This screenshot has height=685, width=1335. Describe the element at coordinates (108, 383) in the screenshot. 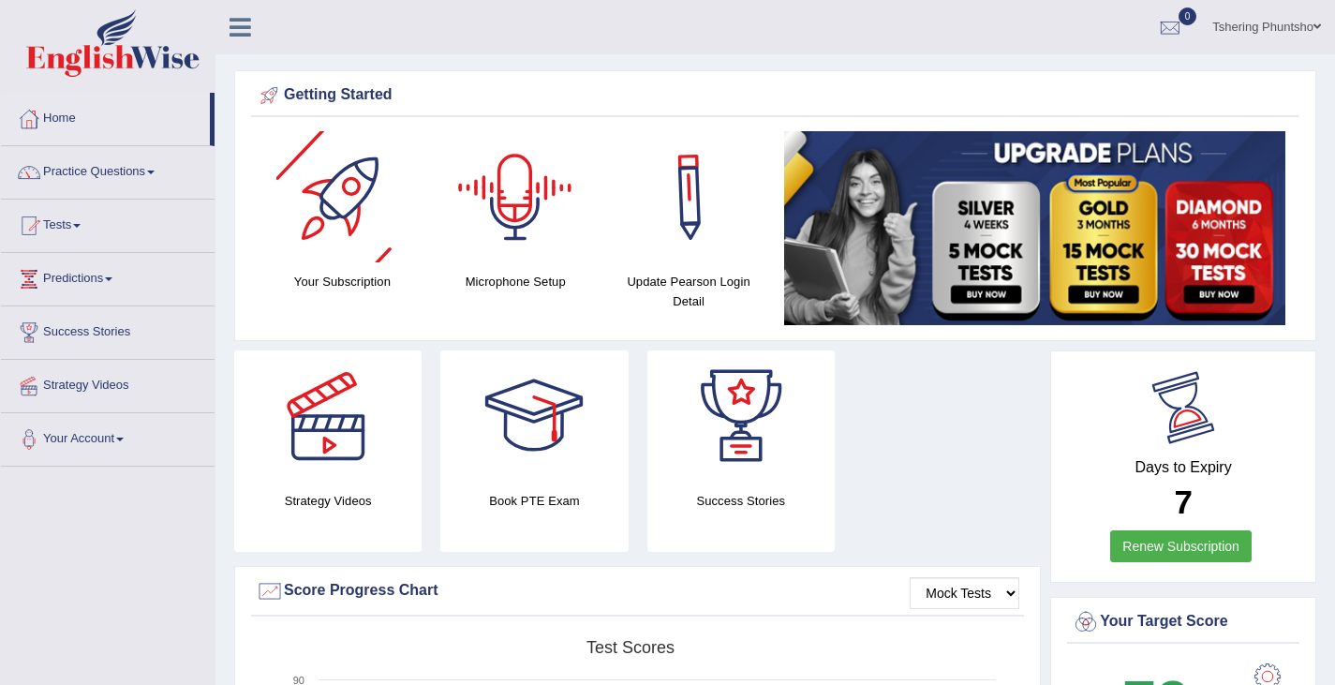

I see `a: Strategy Videos` at that location.